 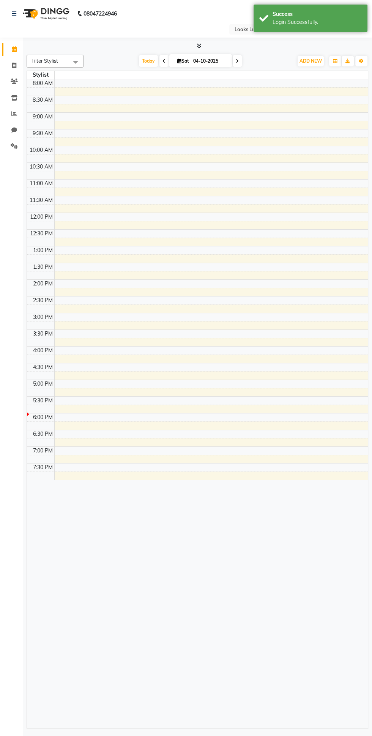 What do you see at coordinates (43, 450) in the screenshot?
I see `div: 7:00 PM` at bounding box center [43, 450].